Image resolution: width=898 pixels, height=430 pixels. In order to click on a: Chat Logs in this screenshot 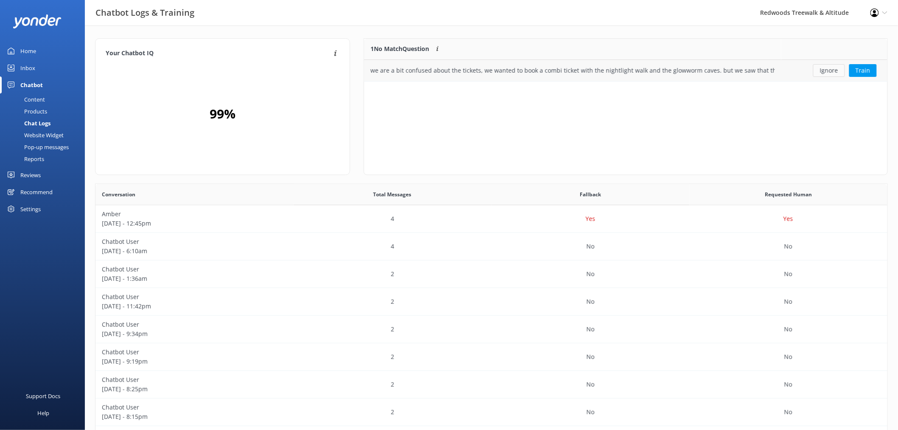, I will do `click(45, 123)`.